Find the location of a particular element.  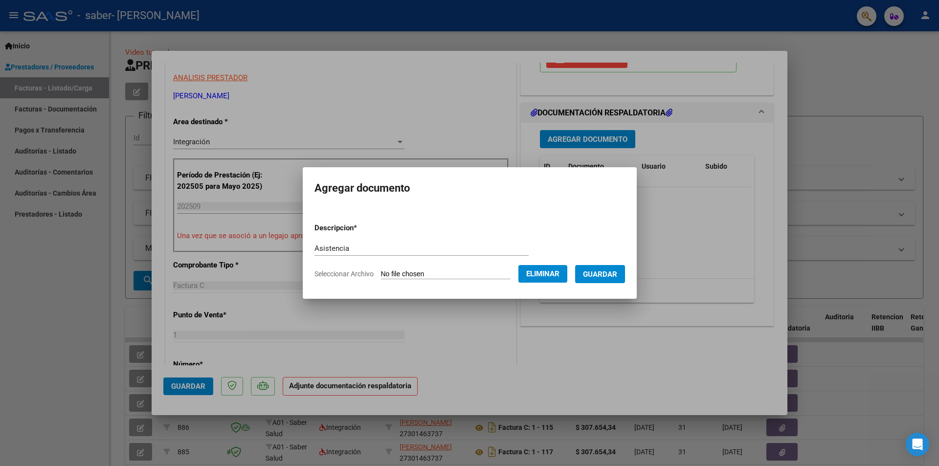

span: Eliminar is located at coordinates (543, 274).